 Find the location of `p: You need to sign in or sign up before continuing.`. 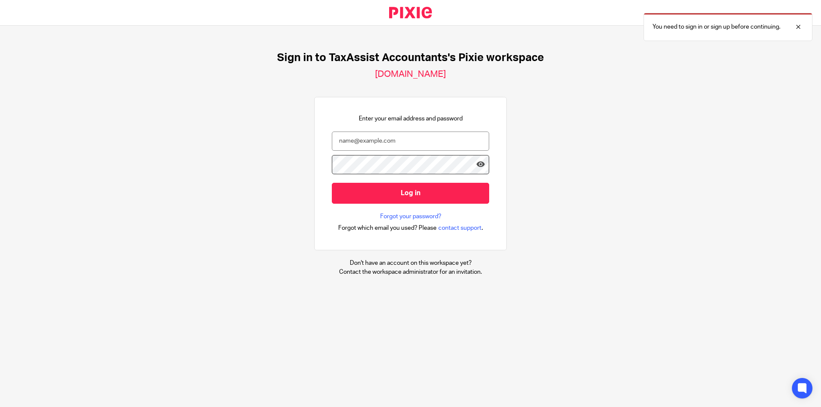

p: You need to sign in or sign up before continuing. is located at coordinates (716, 27).